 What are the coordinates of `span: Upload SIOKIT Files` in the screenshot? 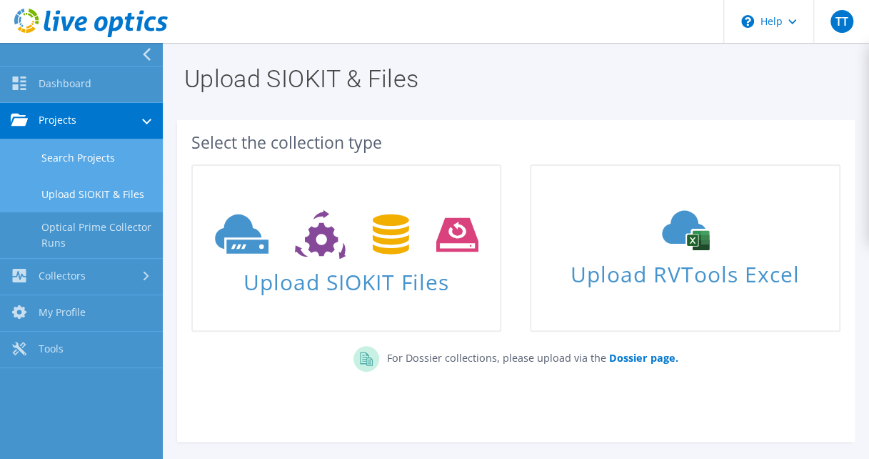 It's located at (346, 277).